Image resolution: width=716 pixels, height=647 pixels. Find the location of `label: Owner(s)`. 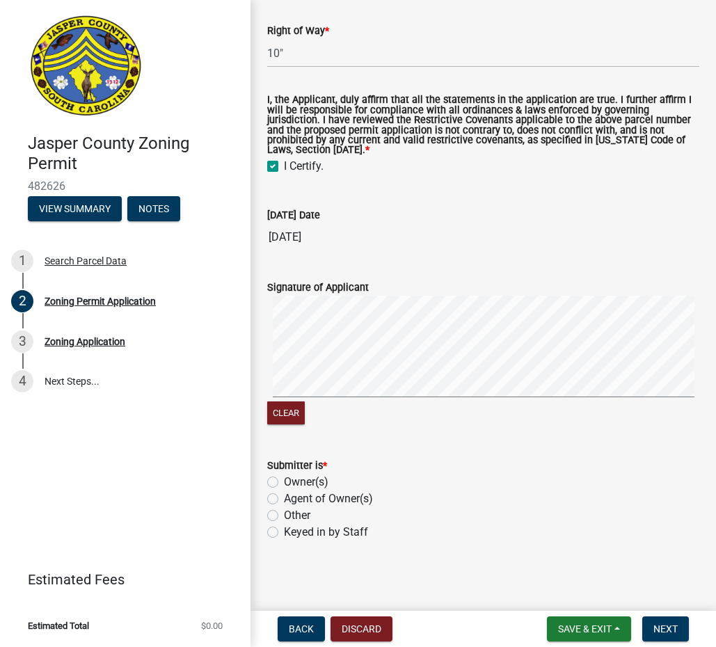

label: Owner(s) is located at coordinates (306, 482).